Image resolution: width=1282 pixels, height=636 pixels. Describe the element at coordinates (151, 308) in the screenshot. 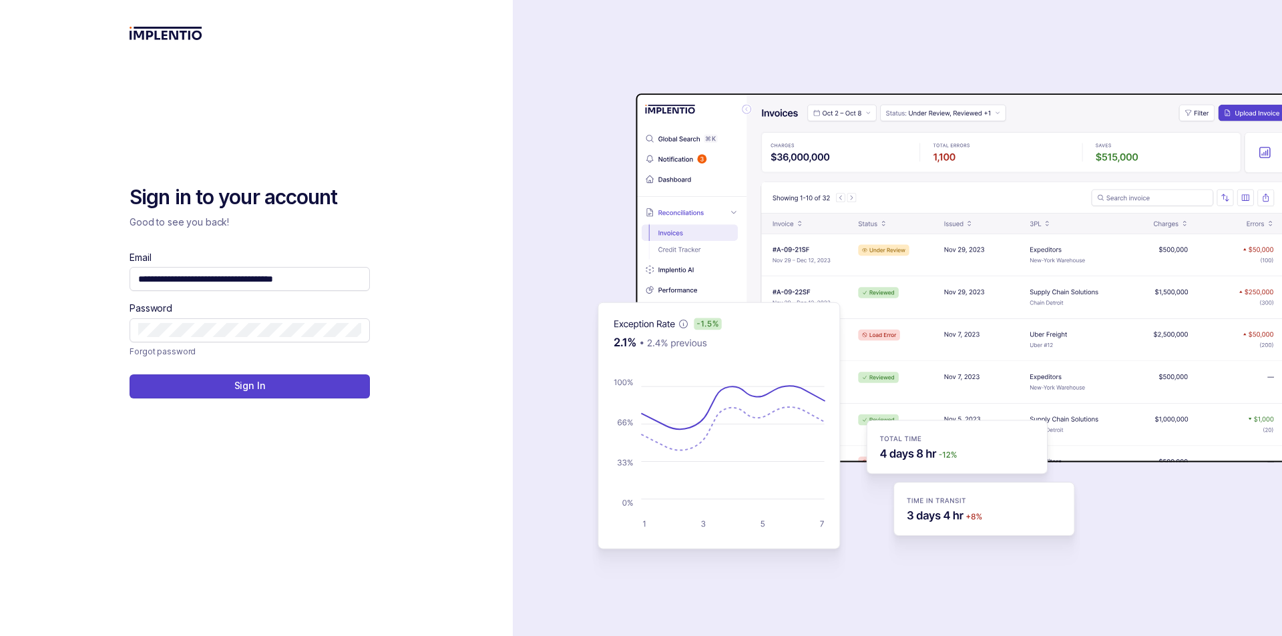

I see `label: Password` at that location.